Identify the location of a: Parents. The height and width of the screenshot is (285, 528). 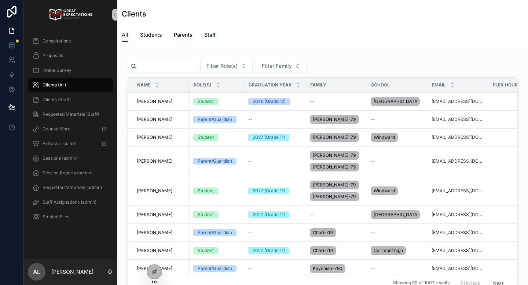
(183, 36).